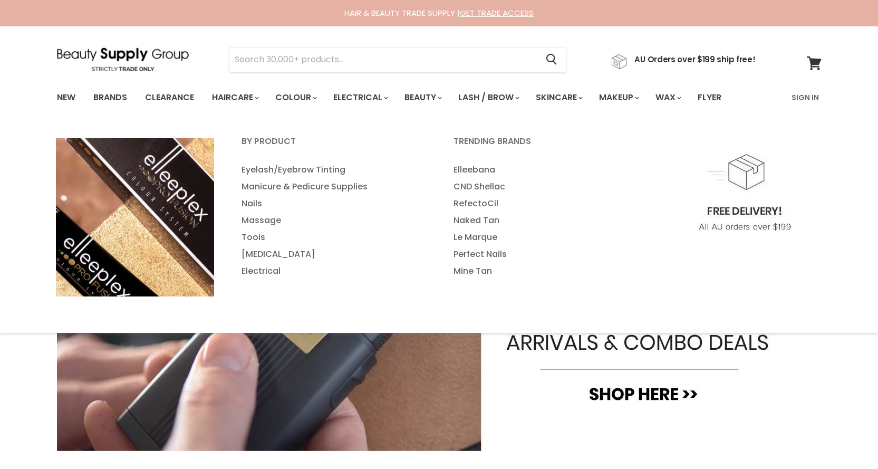  Describe the element at coordinates (110, 98) in the screenshot. I see `a: Brands` at that location.